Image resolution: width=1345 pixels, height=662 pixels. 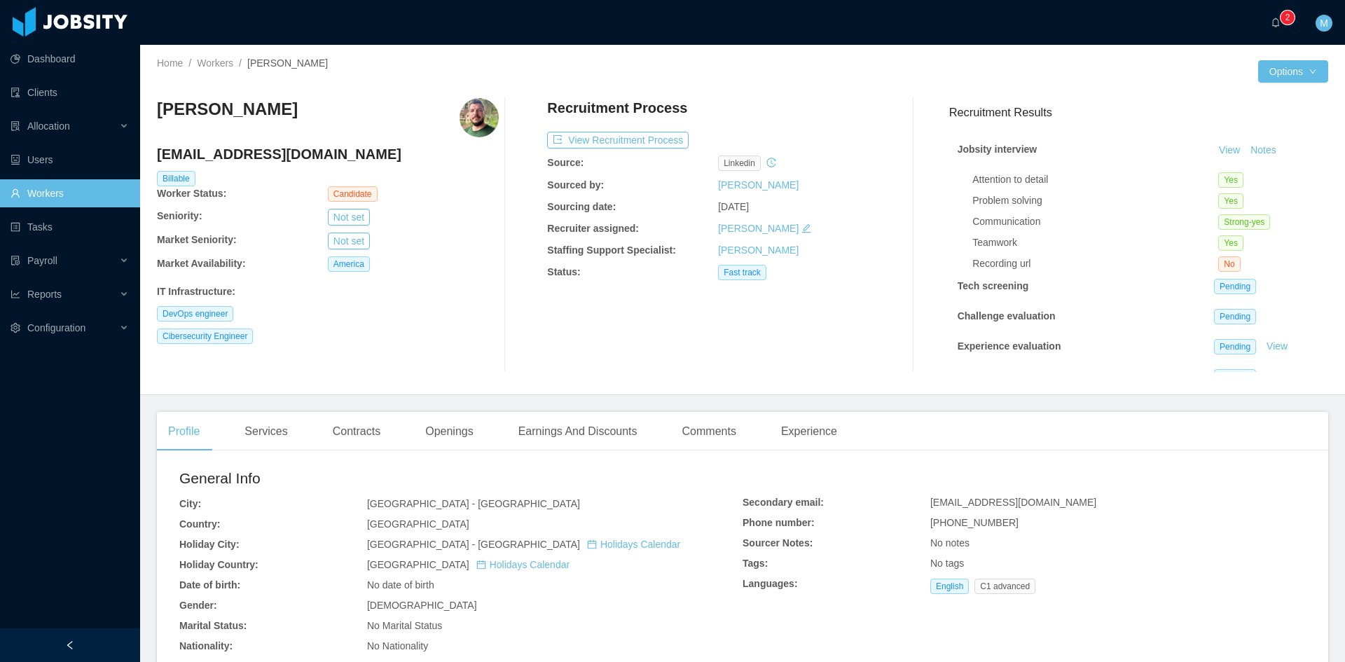 I want to click on a: Home, so click(x=170, y=63).